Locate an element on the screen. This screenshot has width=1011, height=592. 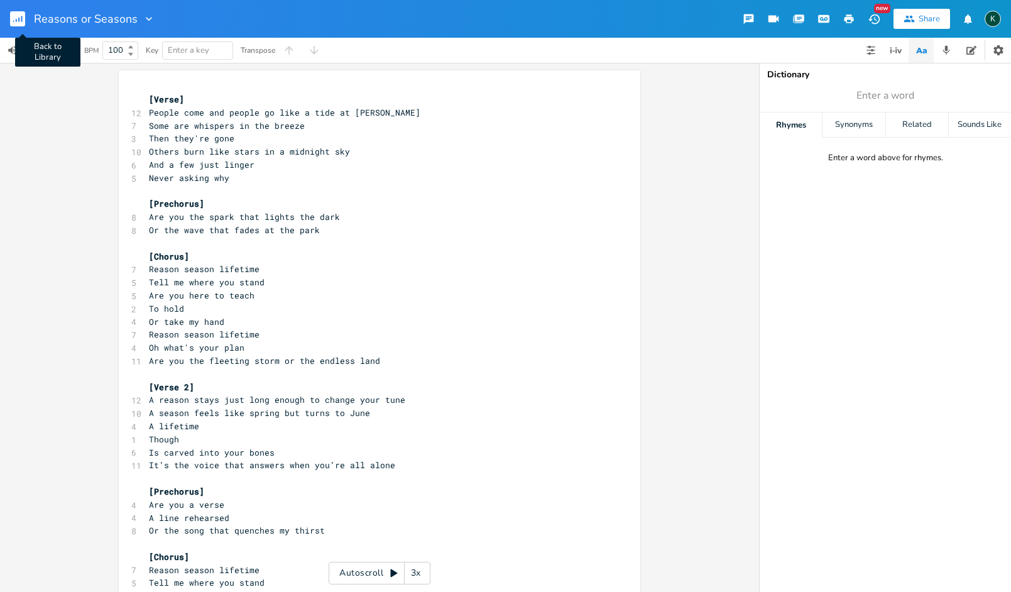
div: Key is located at coordinates (152, 50).